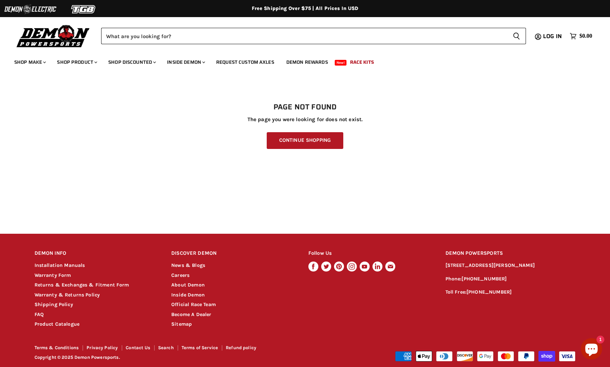 The height and width of the screenshot is (367, 610). What do you see at coordinates (138, 347) in the screenshot?
I see `a: Contact Us` at bounding box center [138, 347].